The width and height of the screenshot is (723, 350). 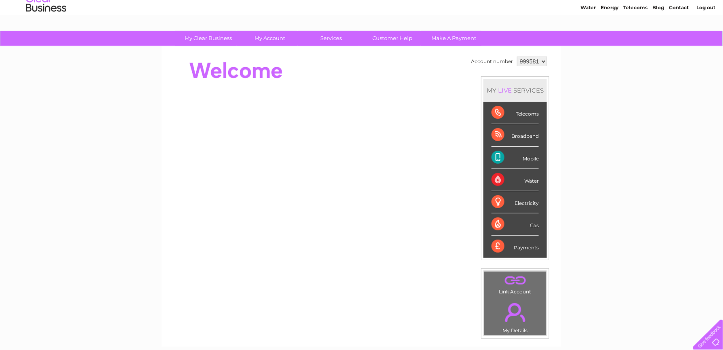 I want to click on span: 0333 014 3131, so click(x=599, y=9).